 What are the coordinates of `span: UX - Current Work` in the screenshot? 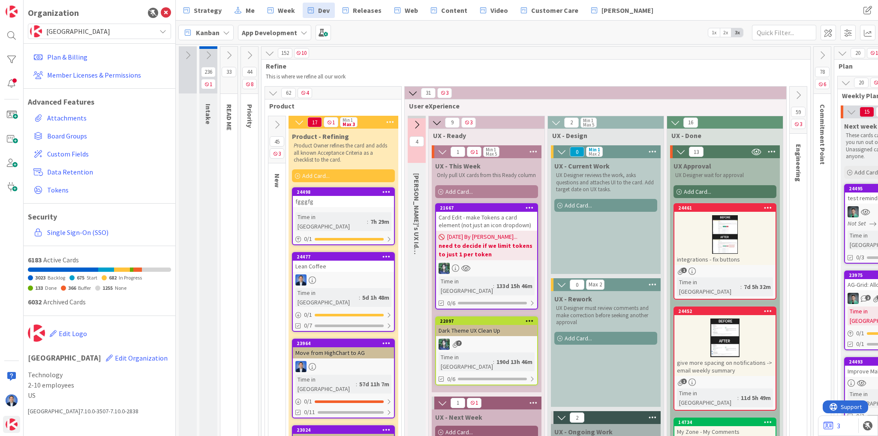 It's located at (581, 166).